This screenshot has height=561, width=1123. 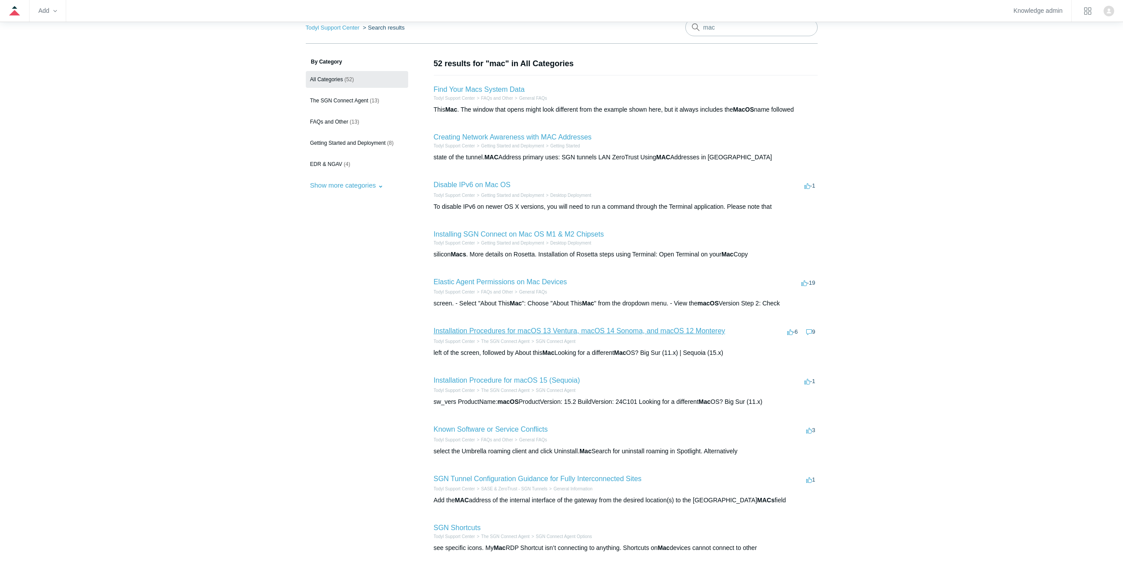 I want to click on a: Installation Procedures for macOS 13 Ventura, macOS 14 Sonoma, and macOS 12 Monterey, so click(x=579, y=331).